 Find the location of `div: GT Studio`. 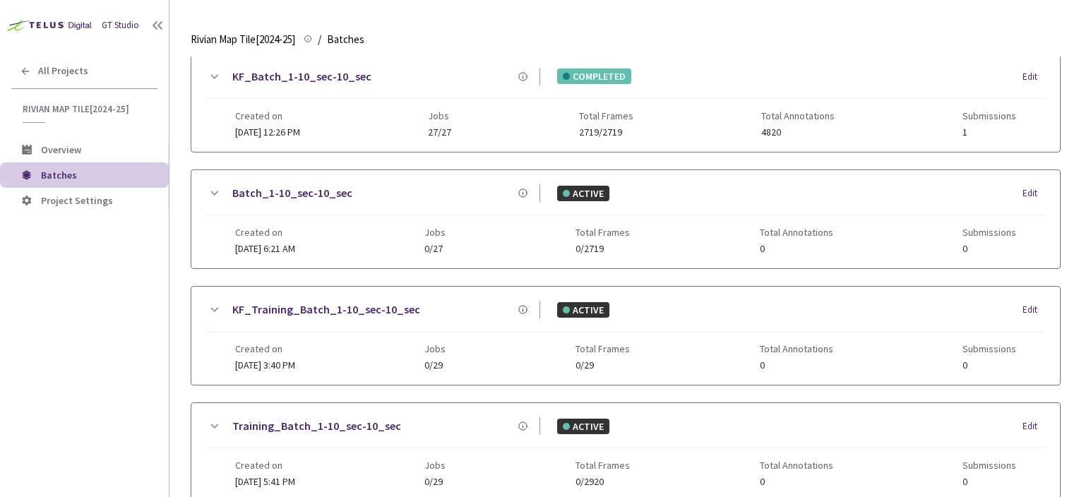

div: GT Studio is located at coordinates (120, 25).